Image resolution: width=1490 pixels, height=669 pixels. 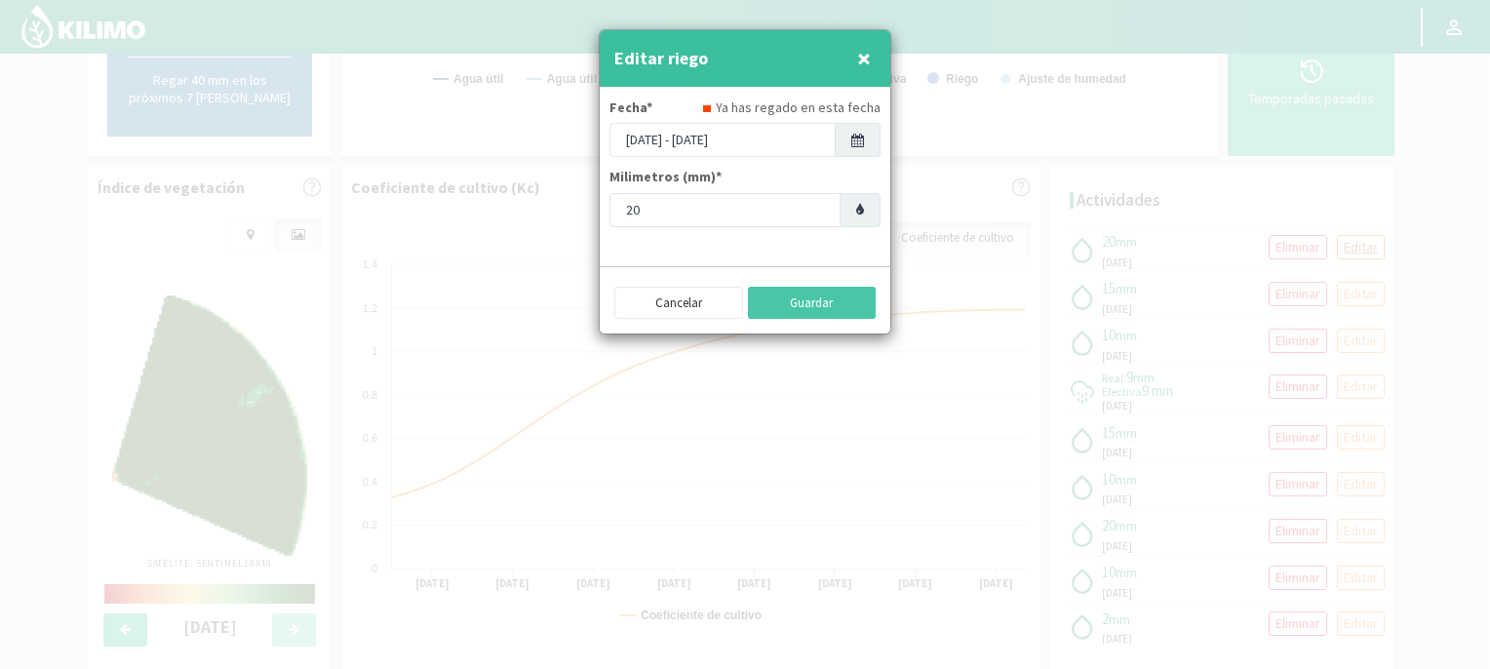 What do you see at coordinates (864, 59) in the screenshot?
I see `button: Close` at bounding box center [864, 59].